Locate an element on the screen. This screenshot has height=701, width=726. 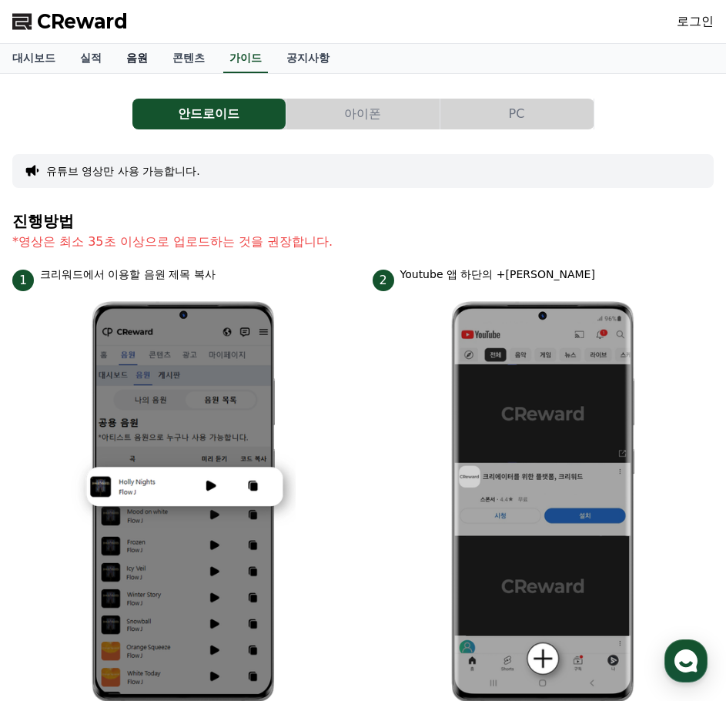
a: 음원 is located at coordinates (137, 59).